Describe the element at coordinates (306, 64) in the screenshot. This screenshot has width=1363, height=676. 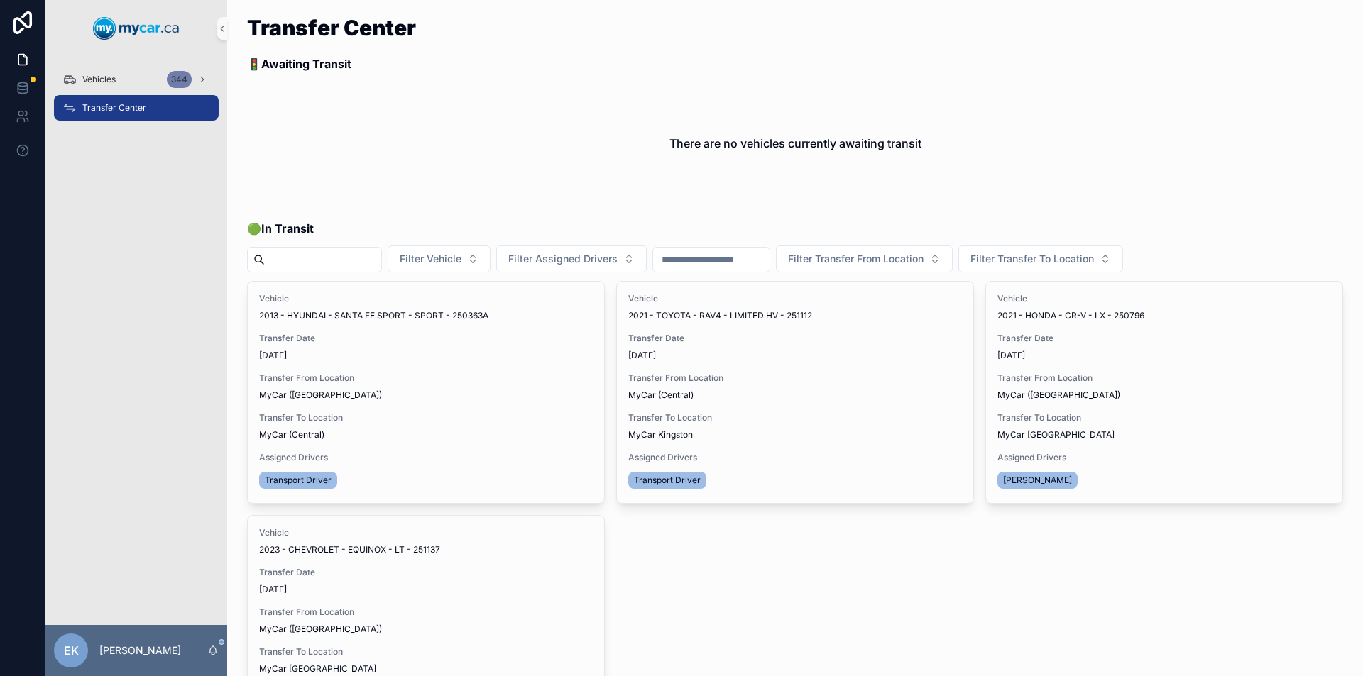
I see `strong: Awaiting Transit` at that location.